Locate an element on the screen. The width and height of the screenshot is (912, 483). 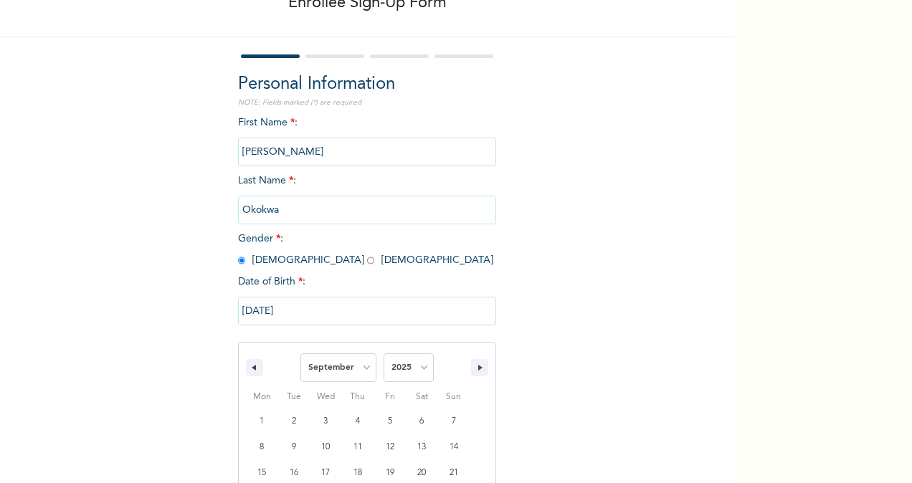
button: 13 is located at coordinates (421, 447).